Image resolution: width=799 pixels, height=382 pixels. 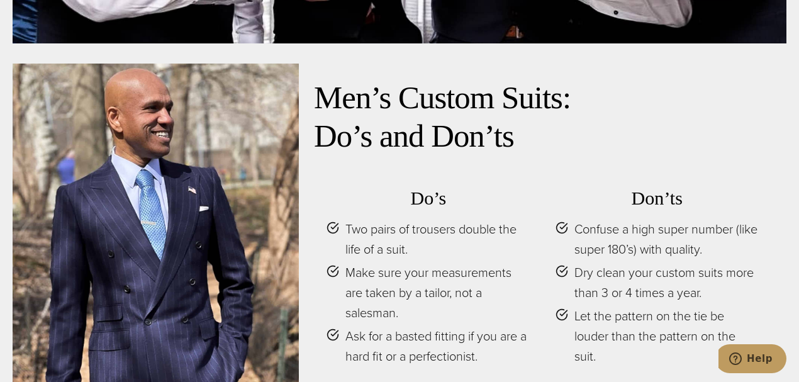 I want to click on span: Dry clean your custom suits more than 3 or 4 times a year., so click(x=666, y=282).